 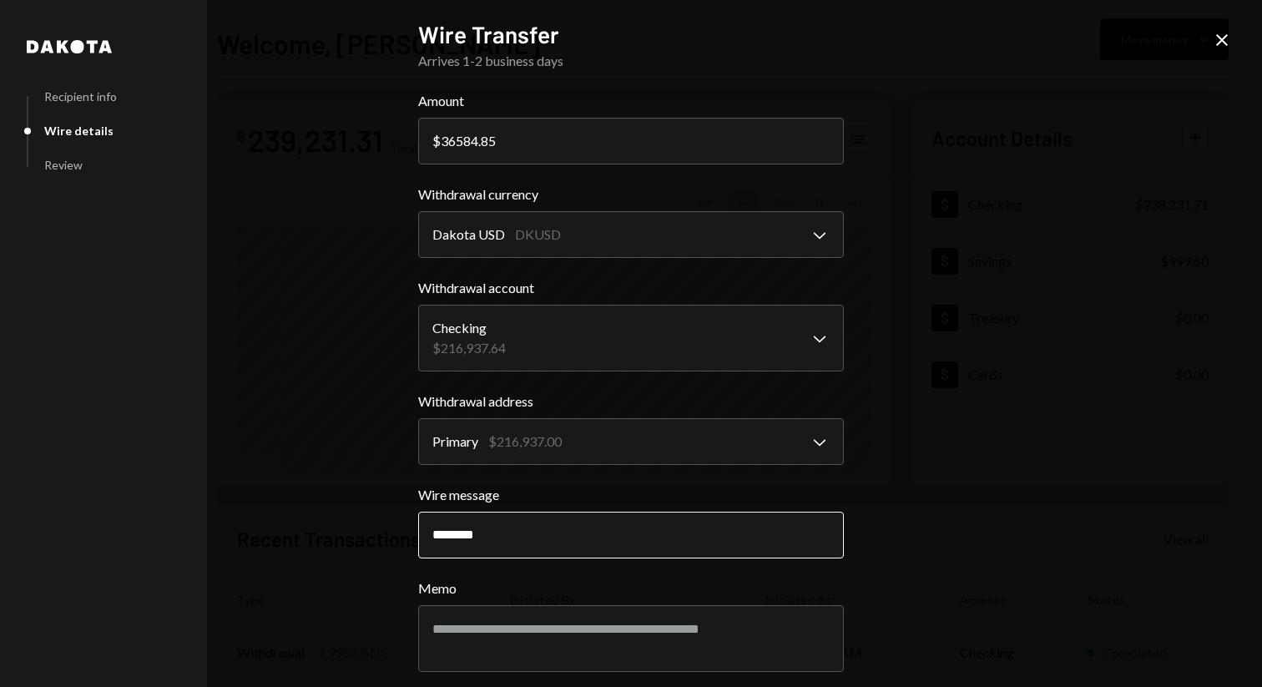 What do you see at coordinates (525, 442) in the screenshot?
I see `div: $216,937.00` at bounding box center [525, 442].